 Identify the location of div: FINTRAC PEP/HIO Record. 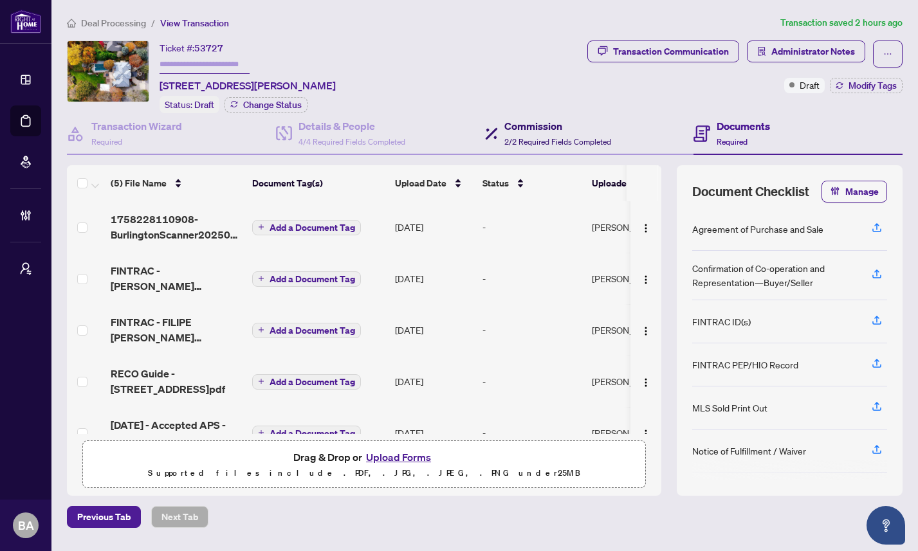
(745, 365).